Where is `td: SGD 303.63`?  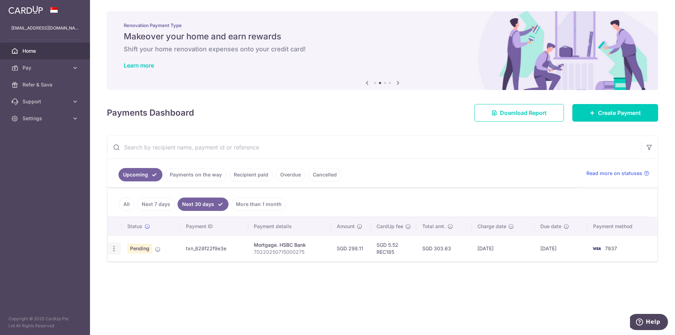 td: SGD 303.63 is located at coordinates (444, 248).